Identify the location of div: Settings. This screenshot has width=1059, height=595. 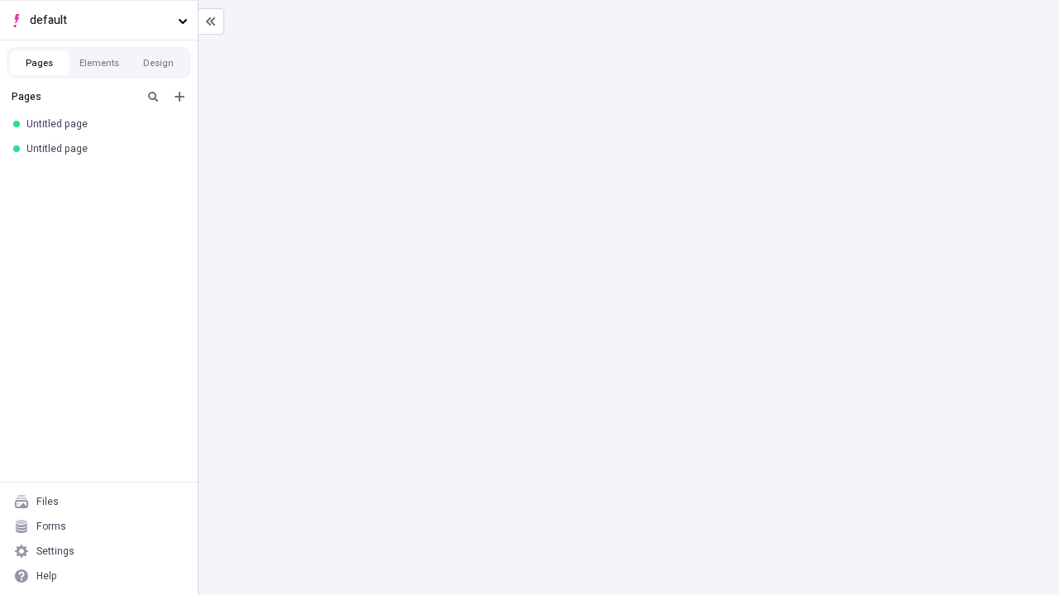
(55, 552).